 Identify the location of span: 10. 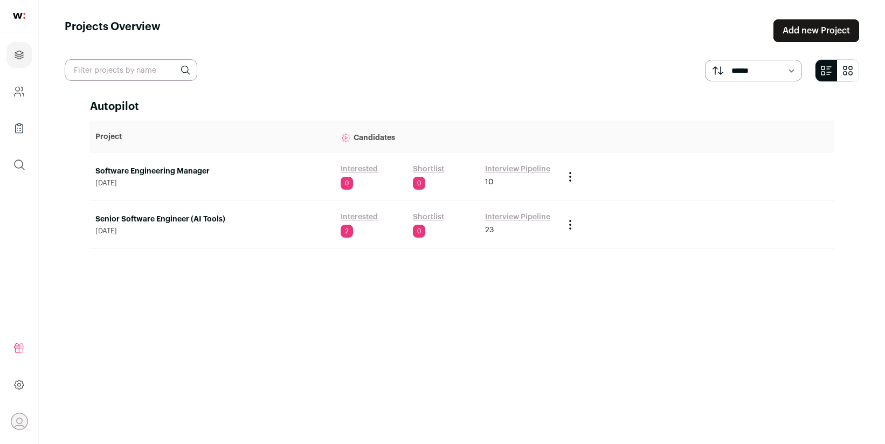
(489, 182).